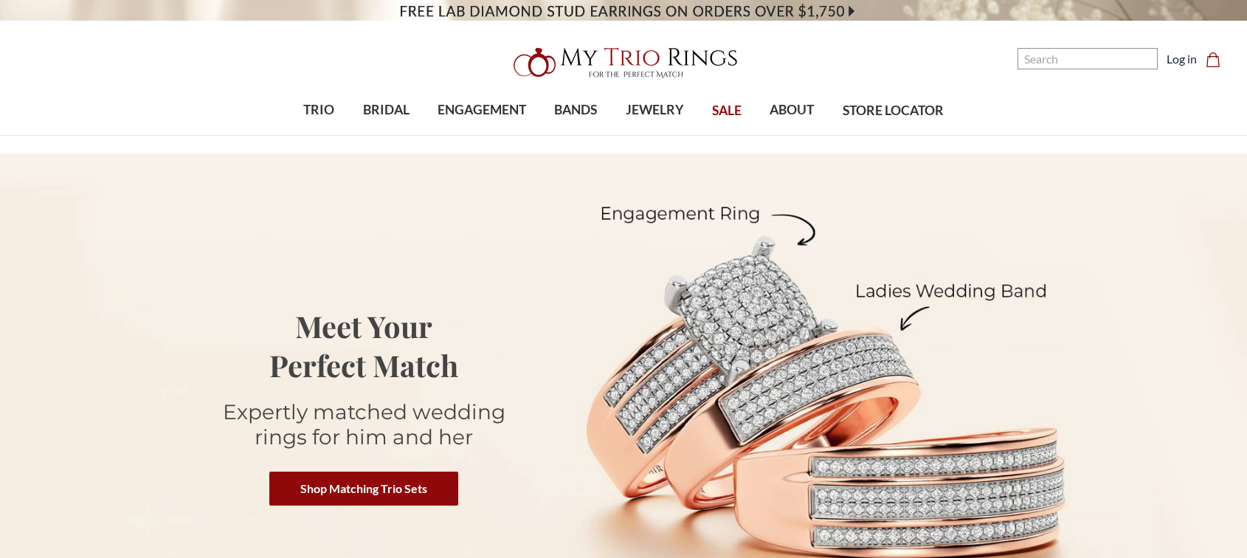  I want to click on span: BRIDAL, so click(386, 110).